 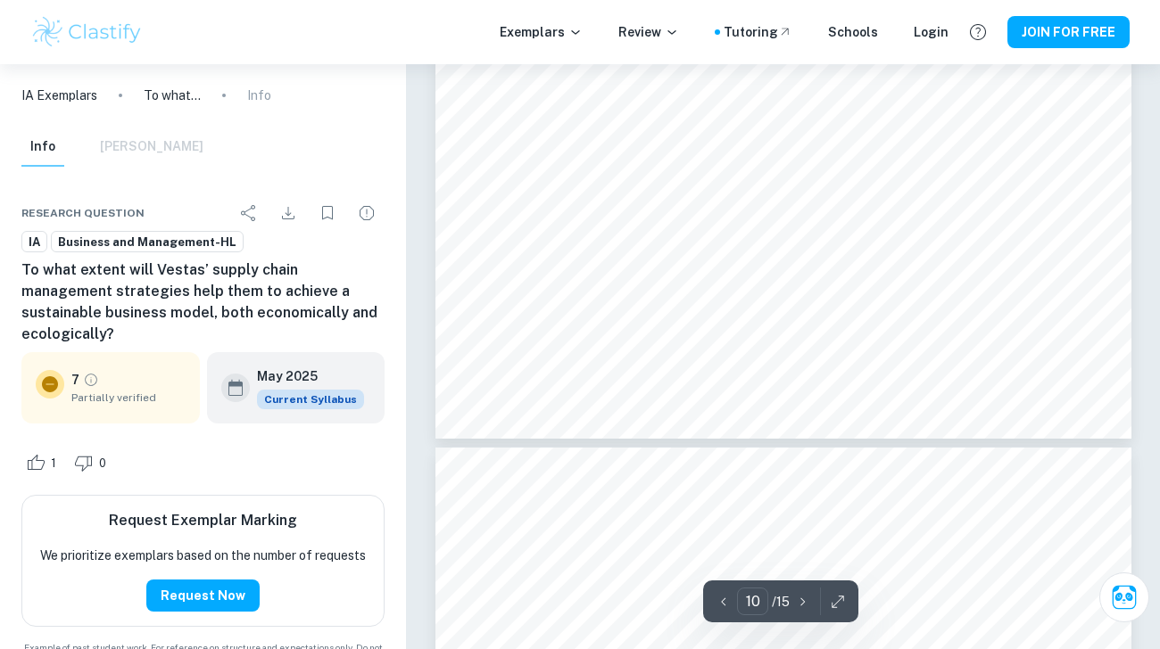 What do you see at coordinates (91, 380) in the screenshot?
I see `a: Grade partially verified` at bounding box center [91, 380].